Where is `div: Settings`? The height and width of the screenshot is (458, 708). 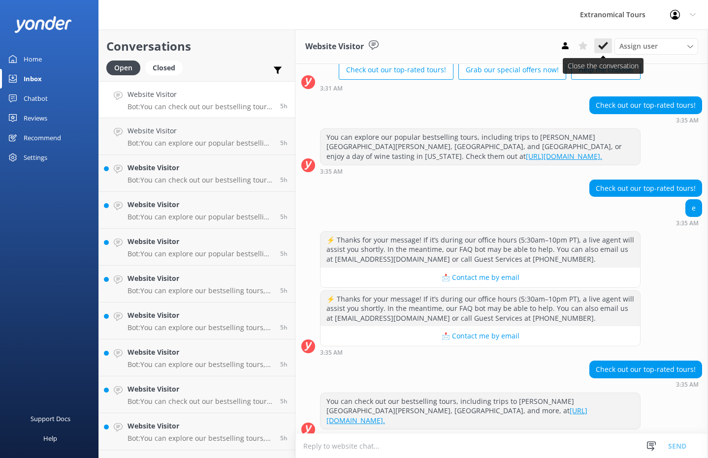
div: Settings is located at coordinates (35, 157).